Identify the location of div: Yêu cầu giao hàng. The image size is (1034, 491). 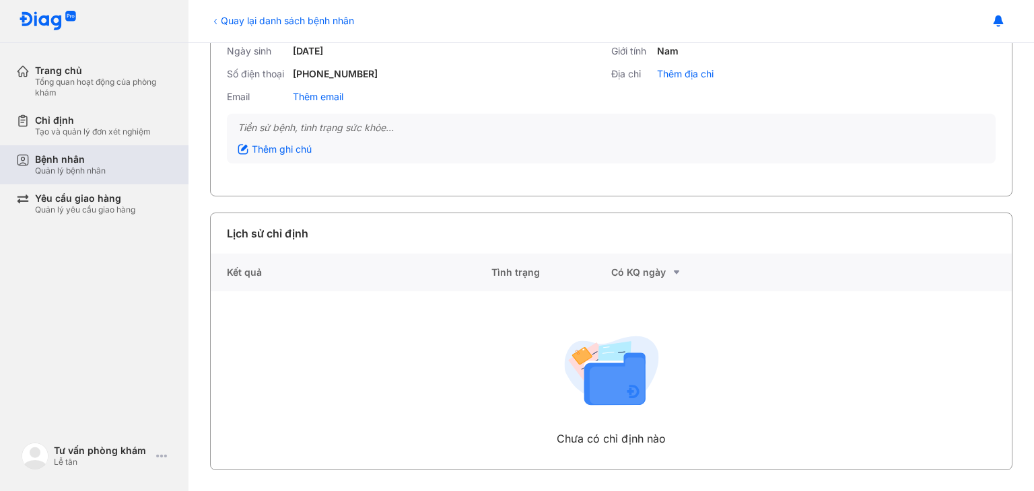
(85, 199).